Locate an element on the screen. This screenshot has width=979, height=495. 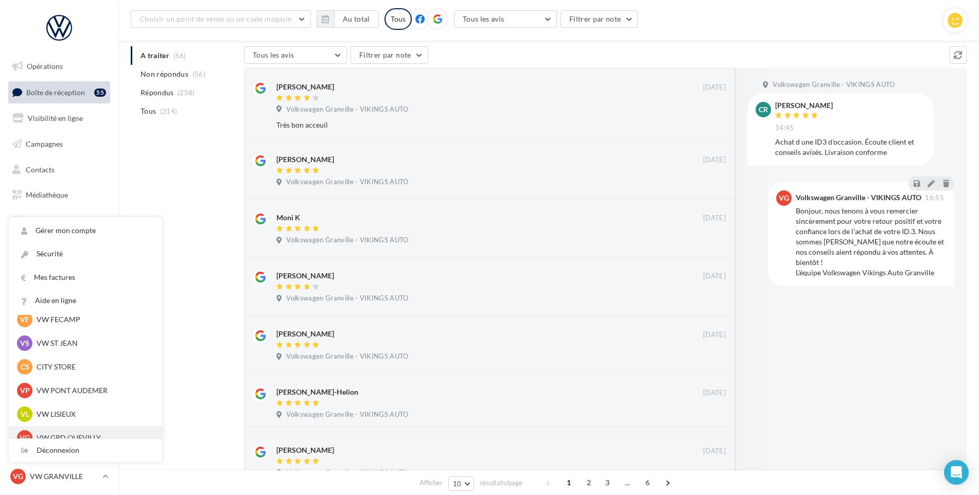
span: Visibilité en ligne is located at coordinates (55, 118).